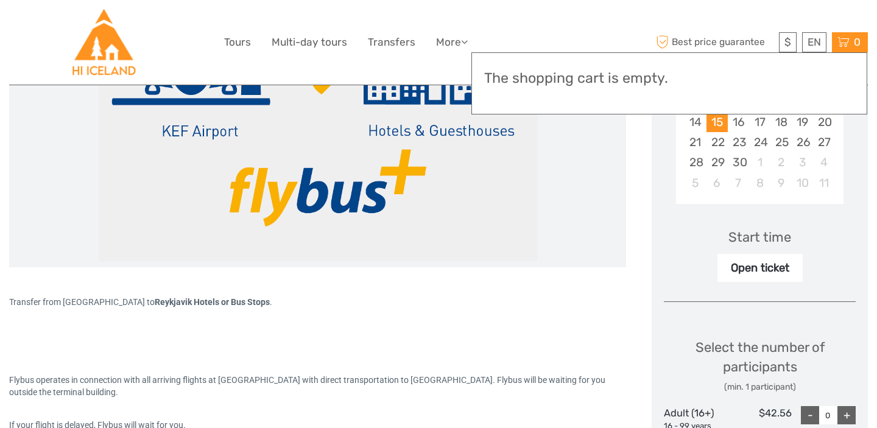  I want to click on div: Choose Wednesday, September 24th, 2025, so click(759, 142).